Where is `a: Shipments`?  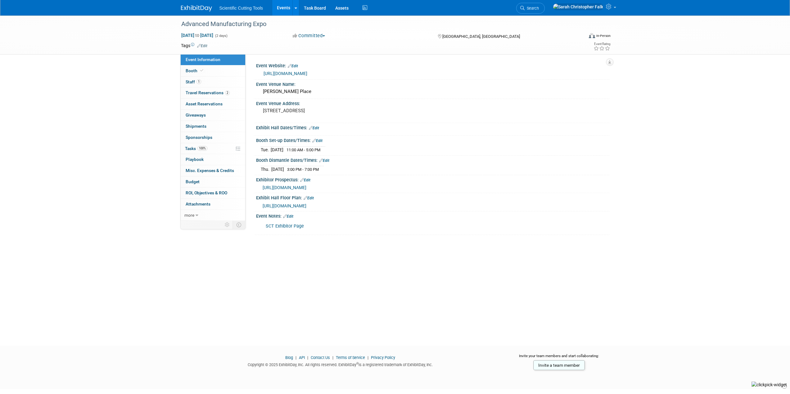
a: Shipments is located at coordinates (213, 126).